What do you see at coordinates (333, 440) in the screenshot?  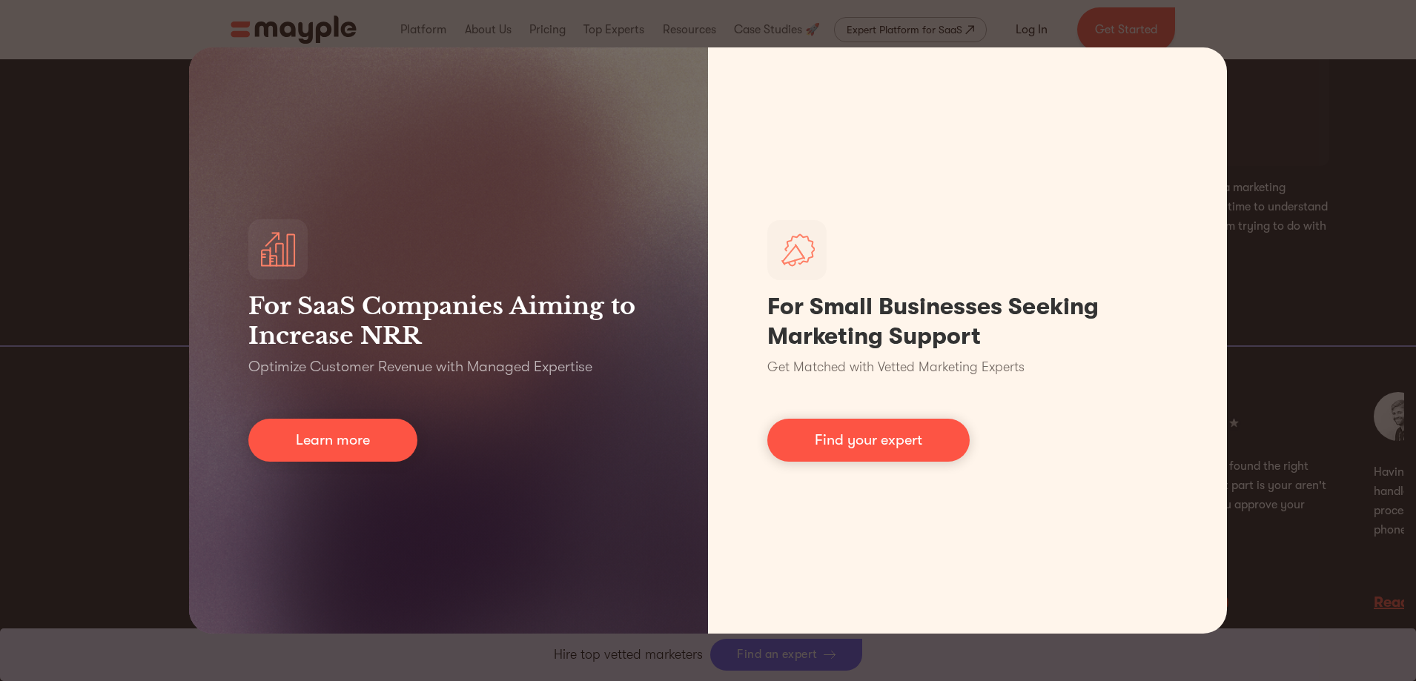 I see `a: Learn more` at bounding box center [333, 440].